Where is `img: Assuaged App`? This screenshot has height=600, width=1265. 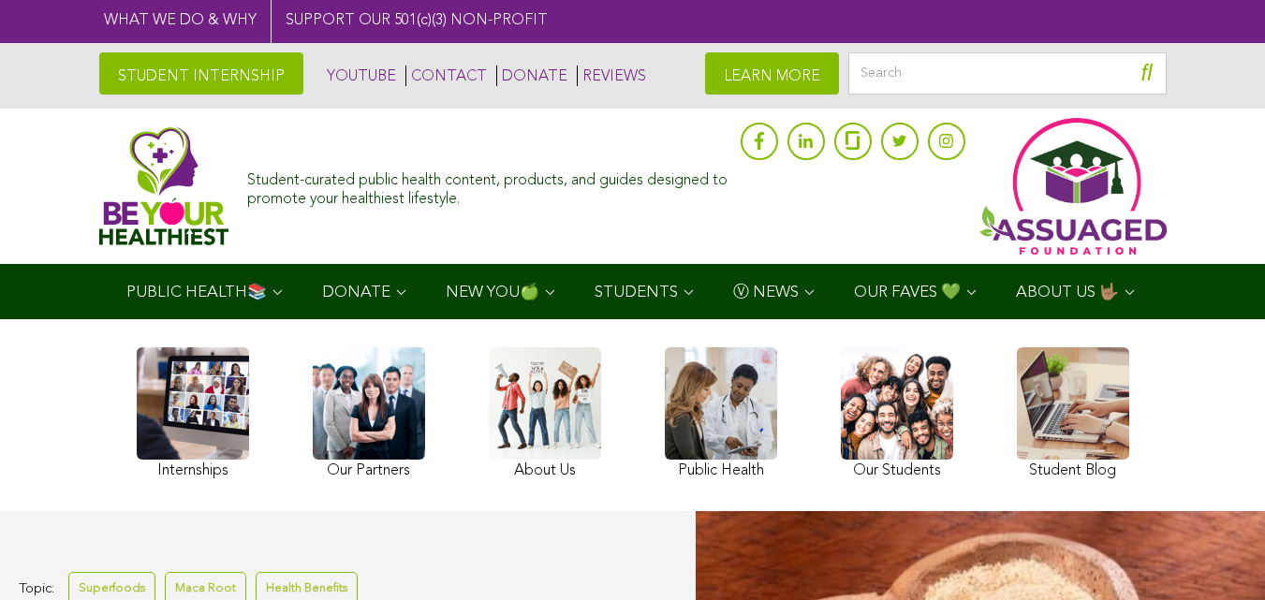
img: Assuaged App is located at coordinates (1073, 186).